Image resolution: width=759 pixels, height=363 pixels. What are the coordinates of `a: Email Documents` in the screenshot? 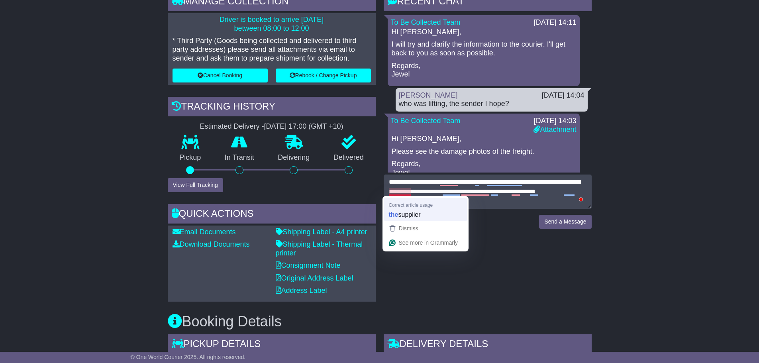 It's located at (204, 232).